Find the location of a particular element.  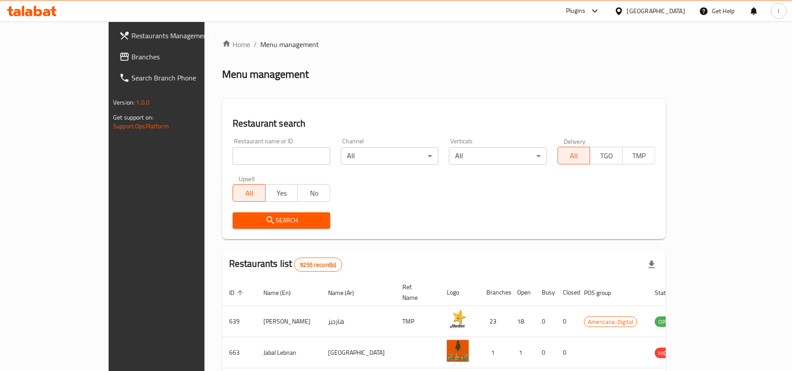

span: Americana-Digital is located at coordinates (611, 322).